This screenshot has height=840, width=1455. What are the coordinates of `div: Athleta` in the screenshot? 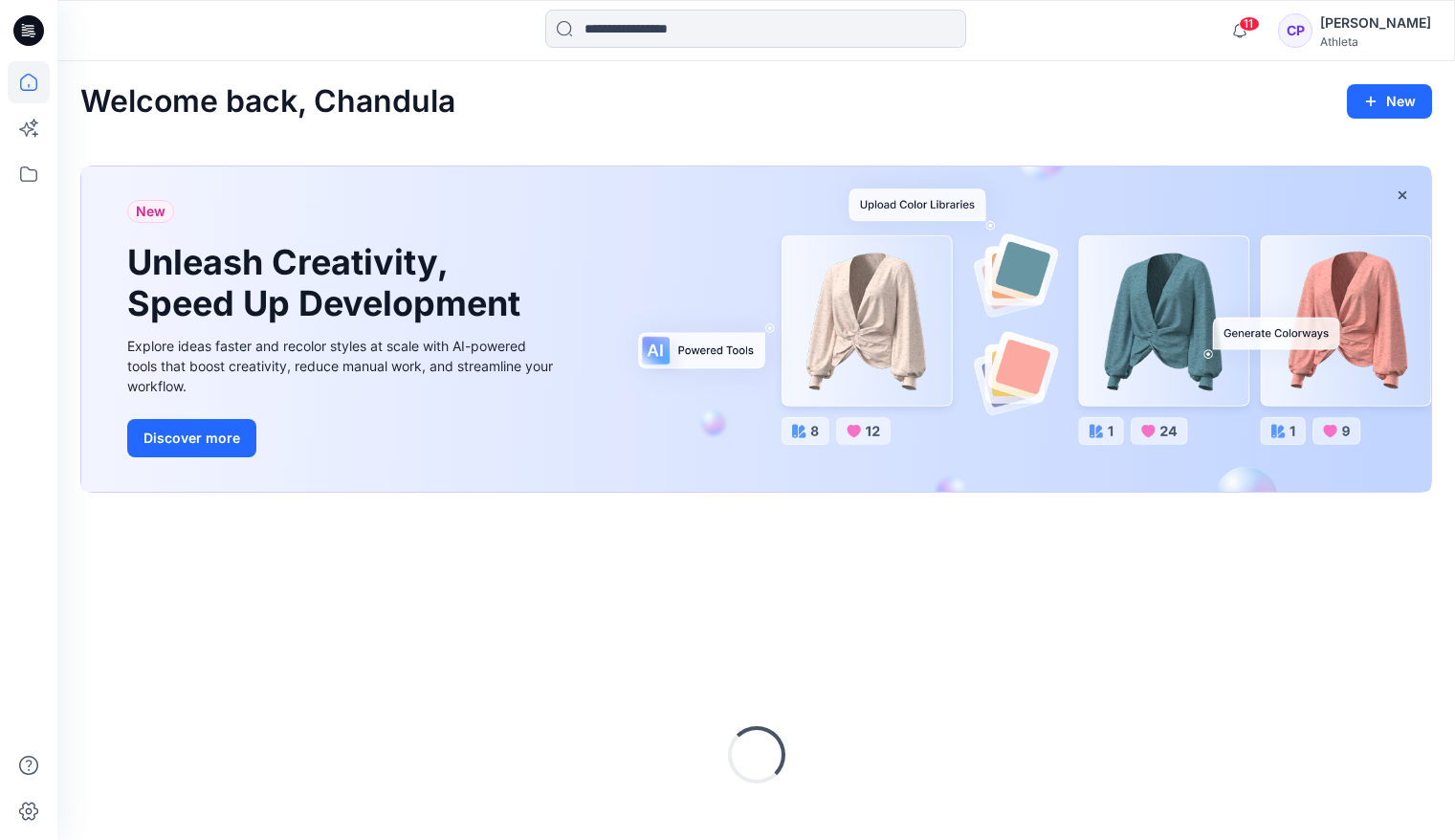 It's located at (1376, 41).